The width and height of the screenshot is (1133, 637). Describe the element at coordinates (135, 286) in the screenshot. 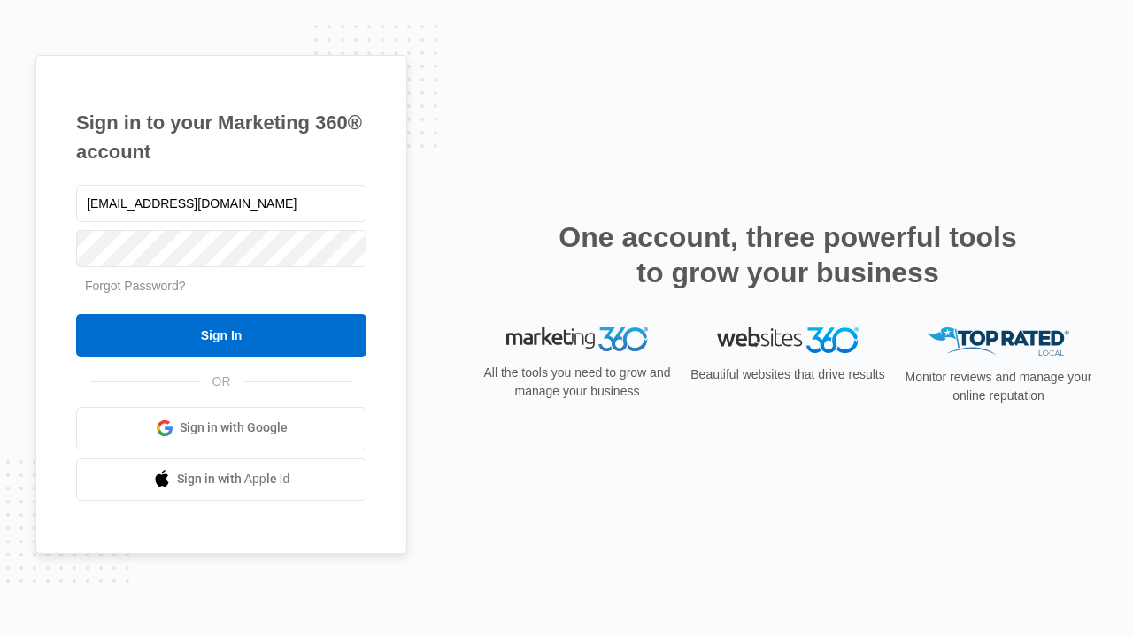

I see `a: Forgot Password?` at that location.